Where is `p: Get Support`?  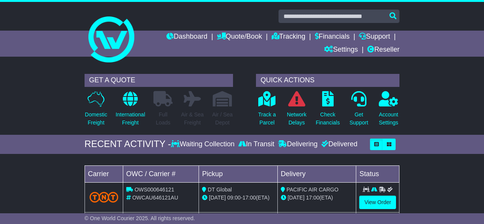 p: Get Support is located at coordinates (359, 119).